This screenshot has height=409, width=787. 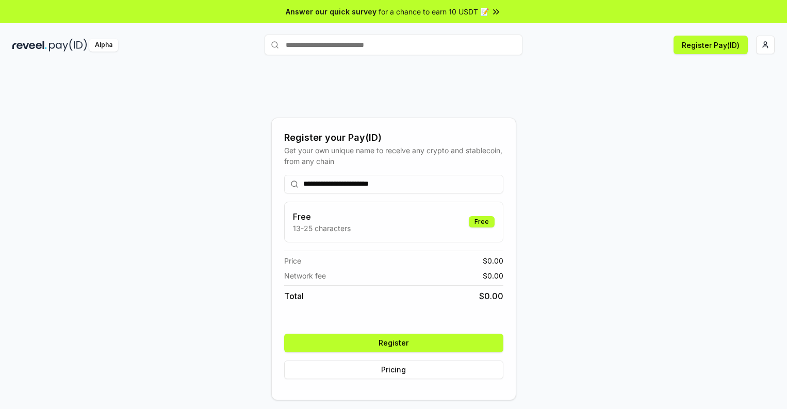 What do you see at coordinates (104, 45) in the screenshot?
I see `div: Alpha` at bounding box center [104, 45].